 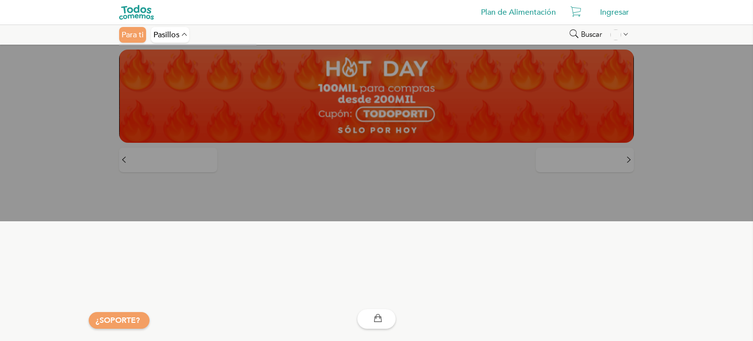 I want to click on a: Plan de Alimentación, so click(x=518, y=12).